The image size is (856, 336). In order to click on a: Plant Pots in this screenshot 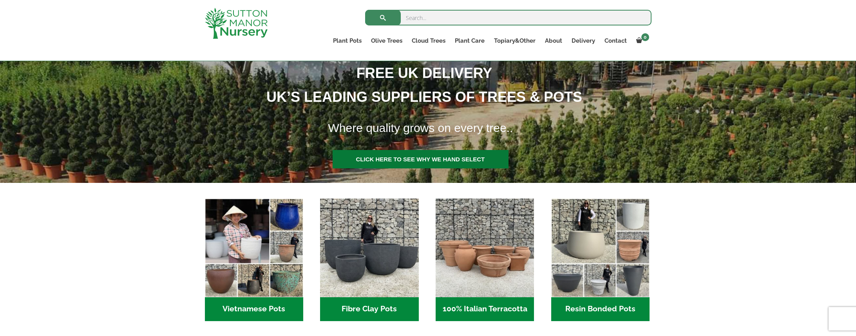, I will do `click(347, 41)`.